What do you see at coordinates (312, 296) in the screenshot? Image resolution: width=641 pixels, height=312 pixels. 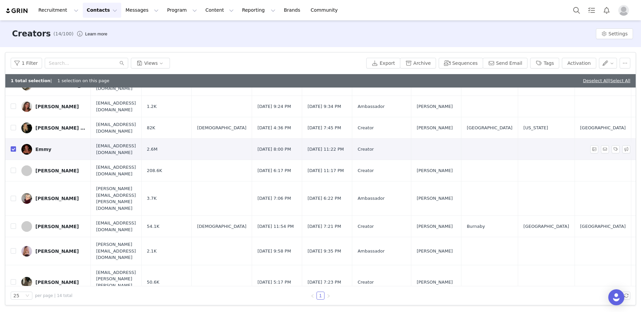 I see `i: icon: left` at bounding box center [312, 296].